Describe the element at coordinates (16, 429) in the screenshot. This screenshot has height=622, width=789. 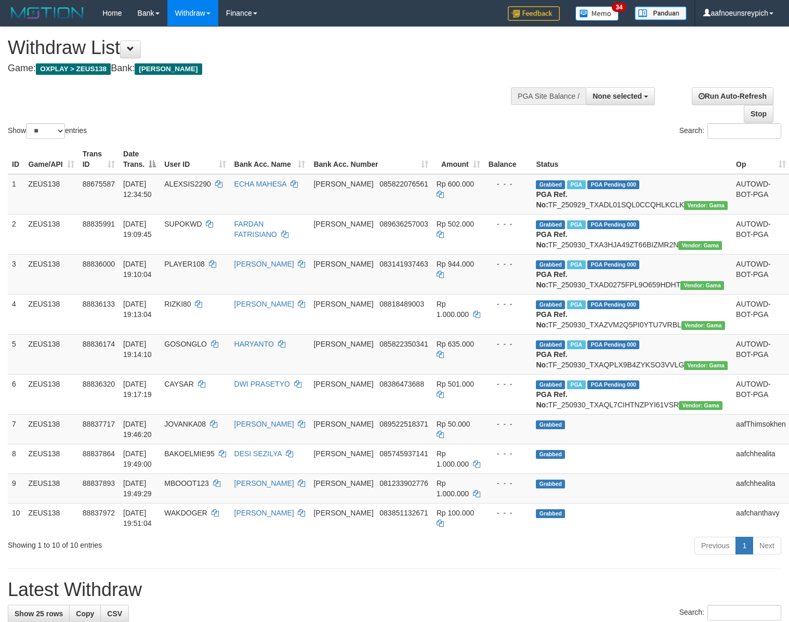
I see `td: 7` at that location.